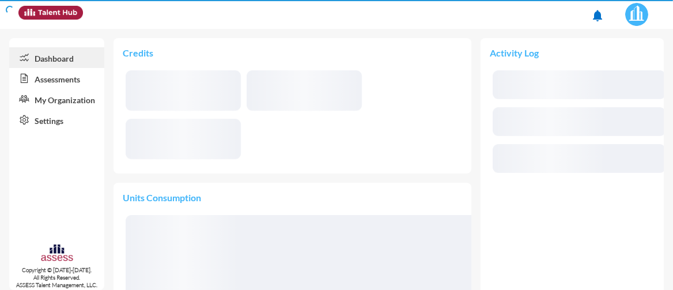 The image size is (673, 290). I want to click on img: assesscompany-logo.png, so click(57, 253).